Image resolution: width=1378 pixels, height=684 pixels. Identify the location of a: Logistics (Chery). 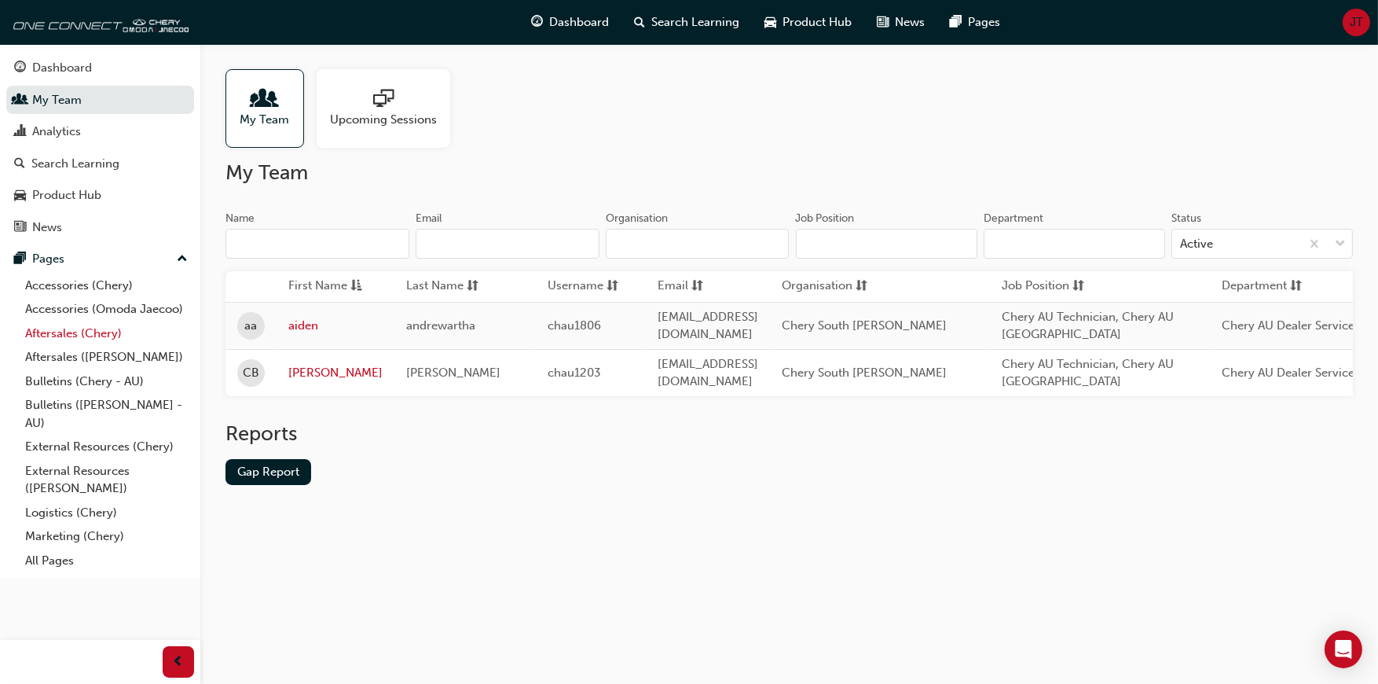
(106, 512).